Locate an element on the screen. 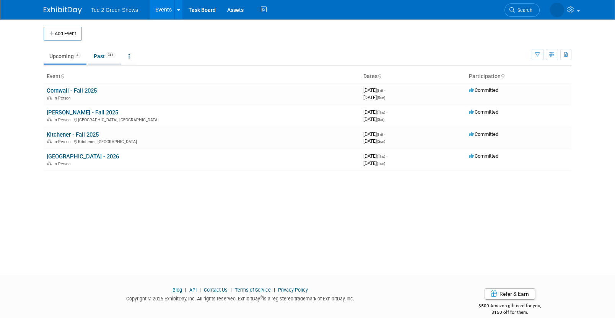 Image resolution: width=615 pixels, height=318 pixels. a: Kitchener - Fall 2025 is located at coordinates (73, 135).